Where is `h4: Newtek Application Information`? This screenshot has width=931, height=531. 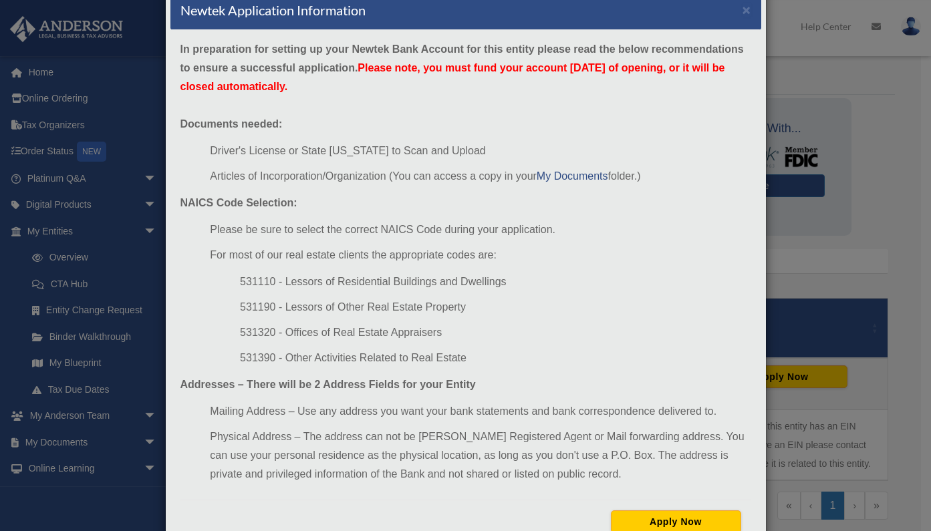
h4: Newtek Application Information is located at coordinates (273, 10).